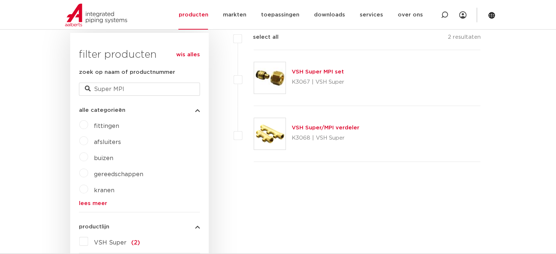 This screenshot has width=556, height=254. I want to click on p: K3067 | VSH Super, so click(318, 82).